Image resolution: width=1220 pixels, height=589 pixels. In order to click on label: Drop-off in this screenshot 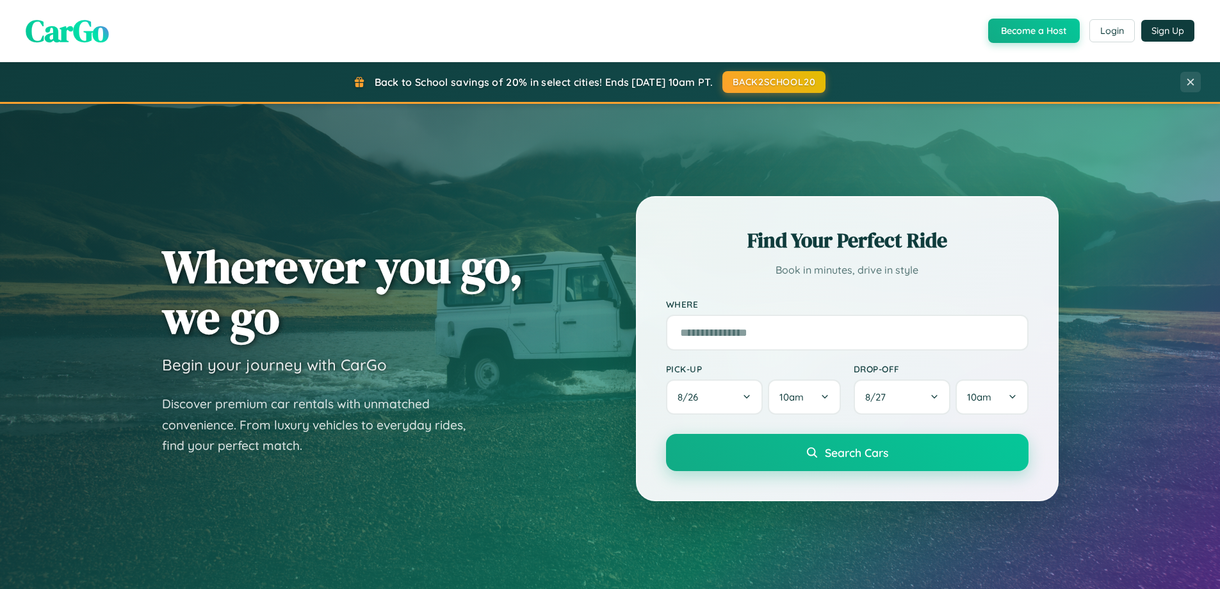, I will do `click(941, 368)`.